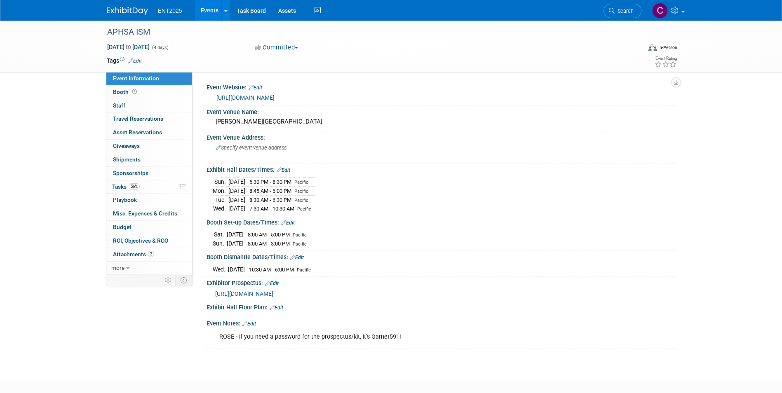 This screenshot has height=393, width=782. I want to click on a: Attachments2, so click(149, 255).